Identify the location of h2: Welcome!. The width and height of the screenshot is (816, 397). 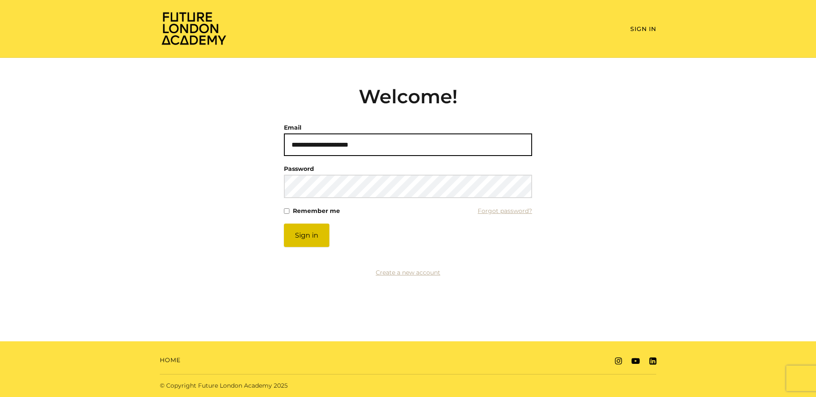
(408, 96).